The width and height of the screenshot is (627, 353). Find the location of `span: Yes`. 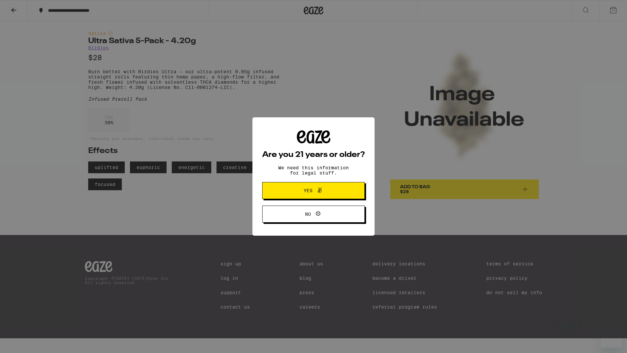

span: Yes is located at coordinates (308, 191).